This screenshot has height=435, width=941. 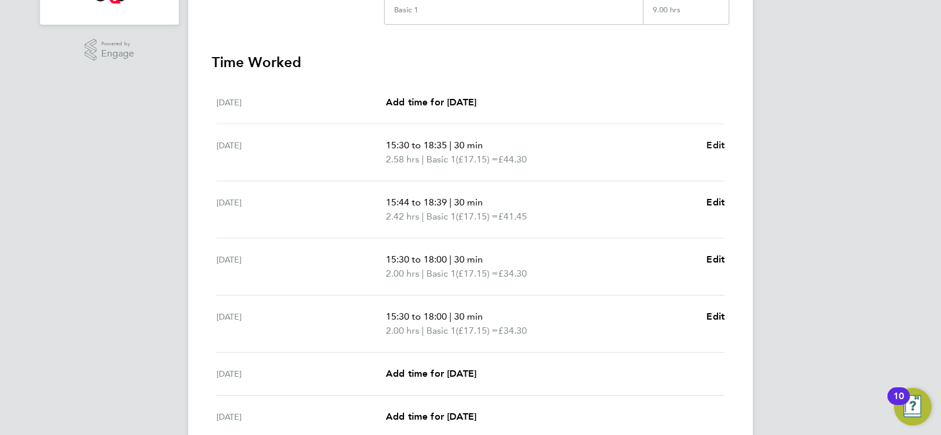 What do you see at coordinates (118, 44) in the screenshot?
I see `span: Powered by` at bounding box center [118, 44].